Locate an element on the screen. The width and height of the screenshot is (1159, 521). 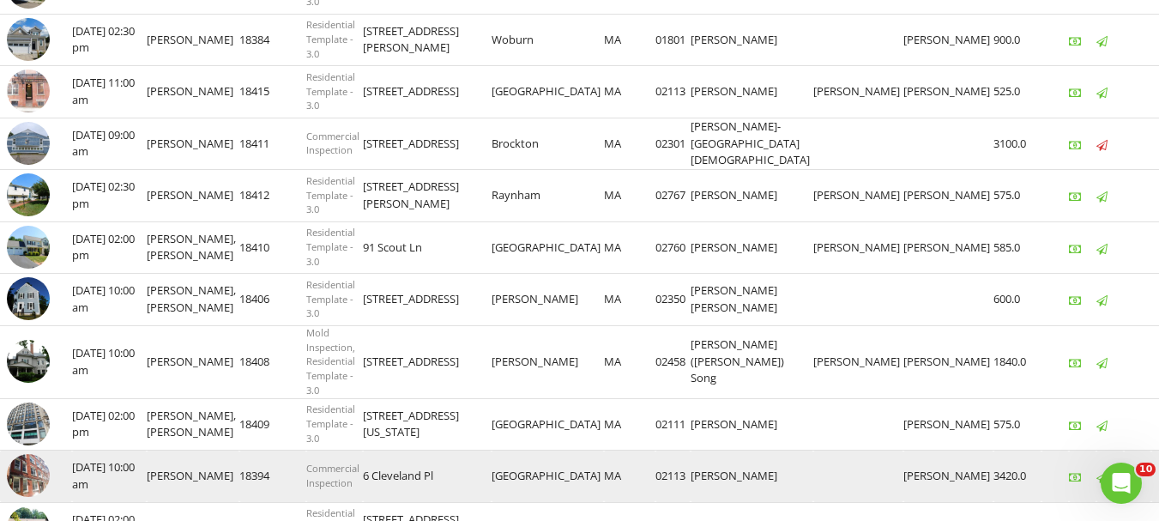
td: 3100.0 is located at coordinates (1017, 143).